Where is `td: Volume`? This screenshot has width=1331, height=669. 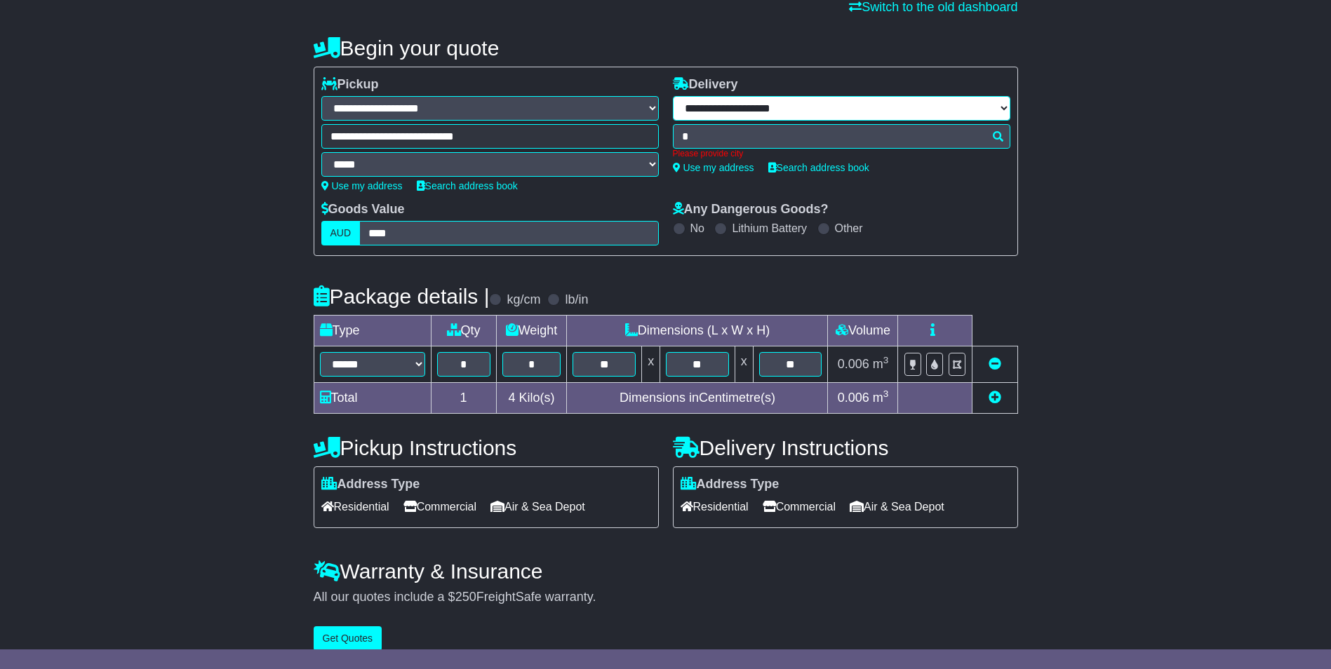 td: Volume is located at coordinates (863, 331).